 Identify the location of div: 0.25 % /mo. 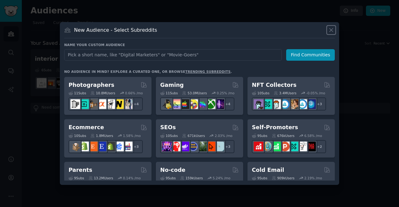
(225, 93).